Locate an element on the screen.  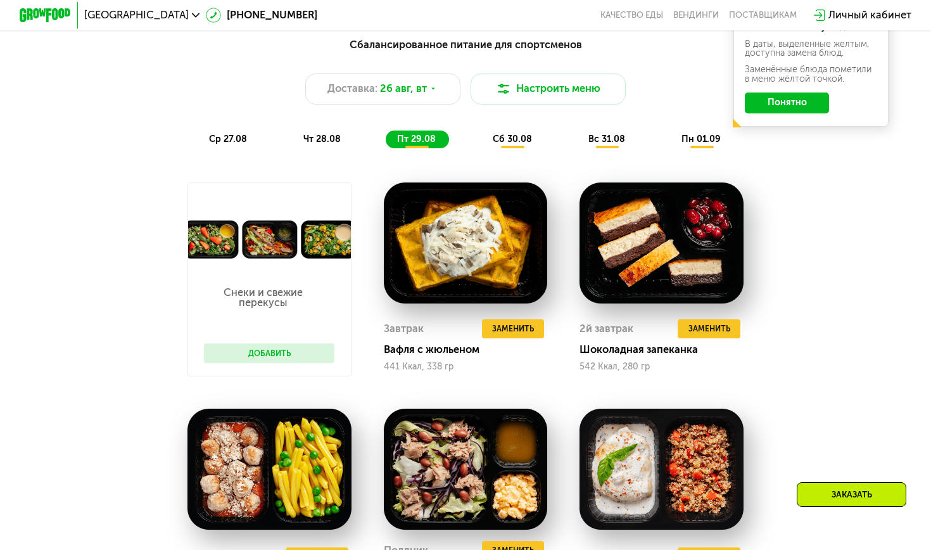
span: чт 28.08 is located at coordinates (322, 139).